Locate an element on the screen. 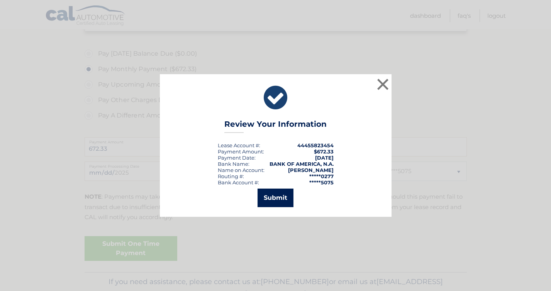 This screenshot has height=291, width=551. span: Payment Date is located at coordinates (236, 158).